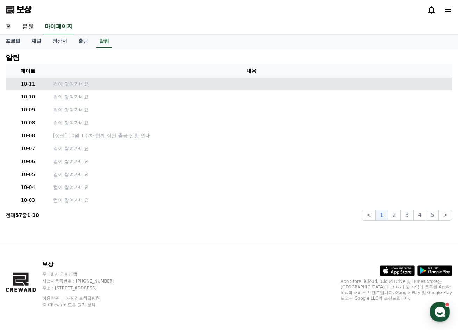 Image resolution: width=458 pixels, height=330 pixels. I want to click on a: 설정, so click(112, 230).